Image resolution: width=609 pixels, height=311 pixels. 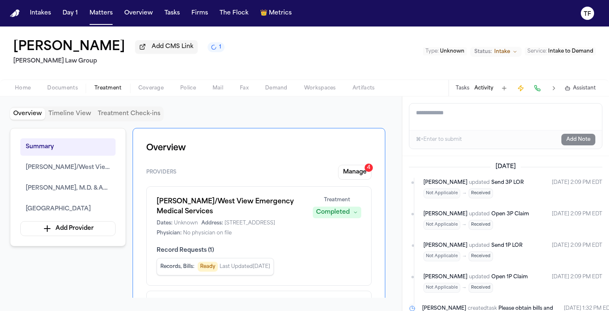 What do you see at coordinates (504, 88) in the screenshot?
I see `button: Add Task` at bounding box center [504, 88].